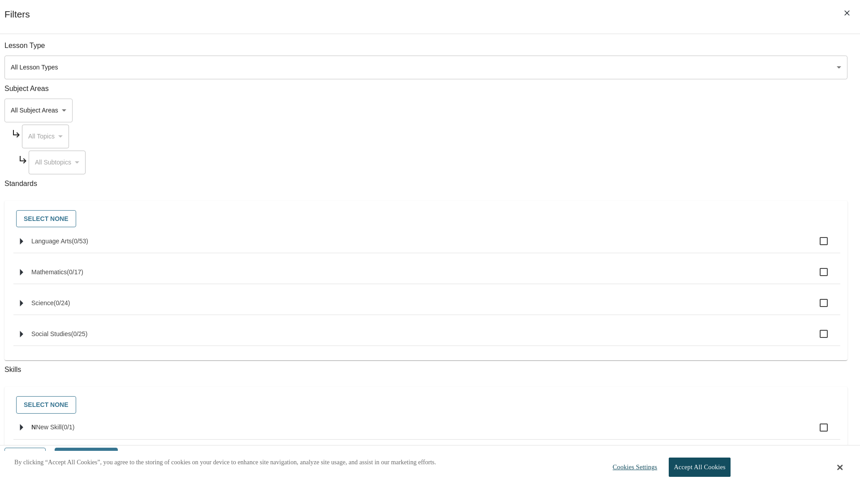  Describe the element at coordinates (17, 21) in the screenshot. I see `h1: Filters` at that location.